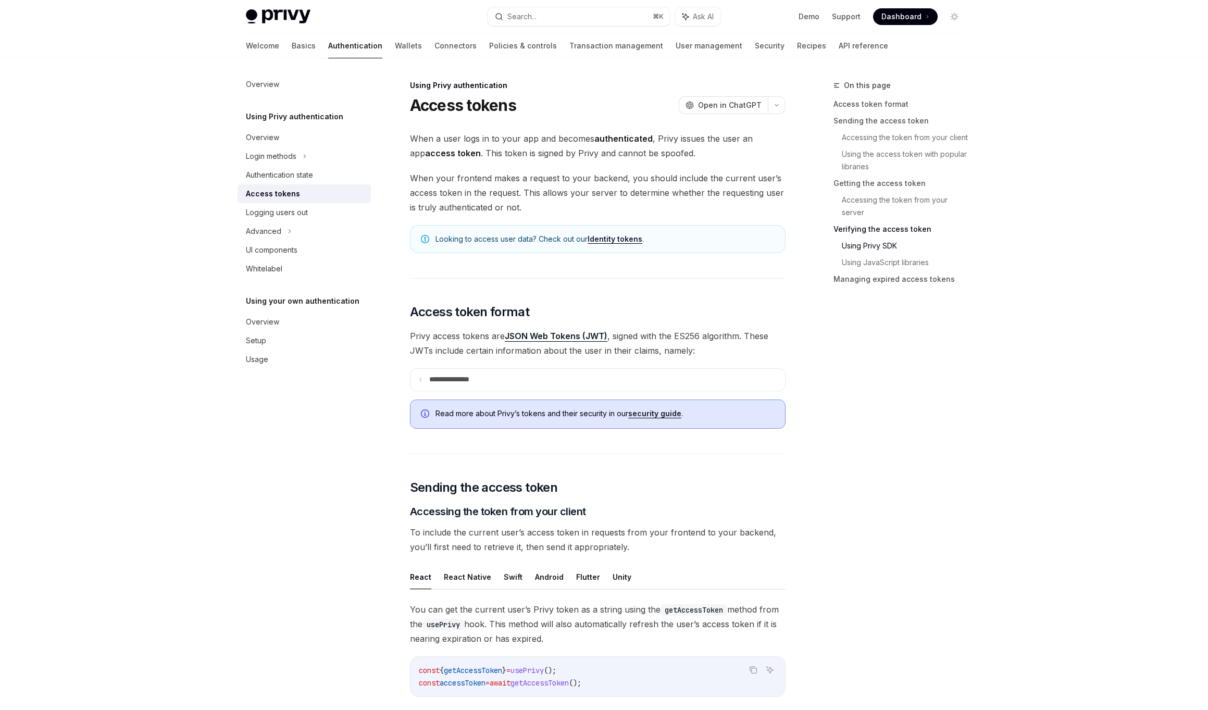 This screenshot has height=710, width=1208. Describe the element at coordinates (901, 17) in the screenshot. I see `span: Dashboard` at that location.